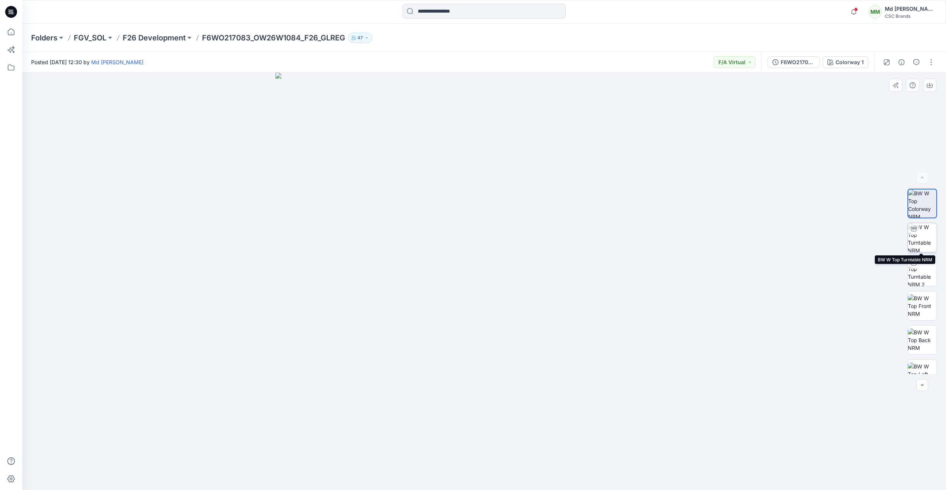 The width and height of the screenshot is (946, 490). What do you see at coordinates (360, 38) in the screenshot?
I see `button: 47` at bounding box center [360, 38].